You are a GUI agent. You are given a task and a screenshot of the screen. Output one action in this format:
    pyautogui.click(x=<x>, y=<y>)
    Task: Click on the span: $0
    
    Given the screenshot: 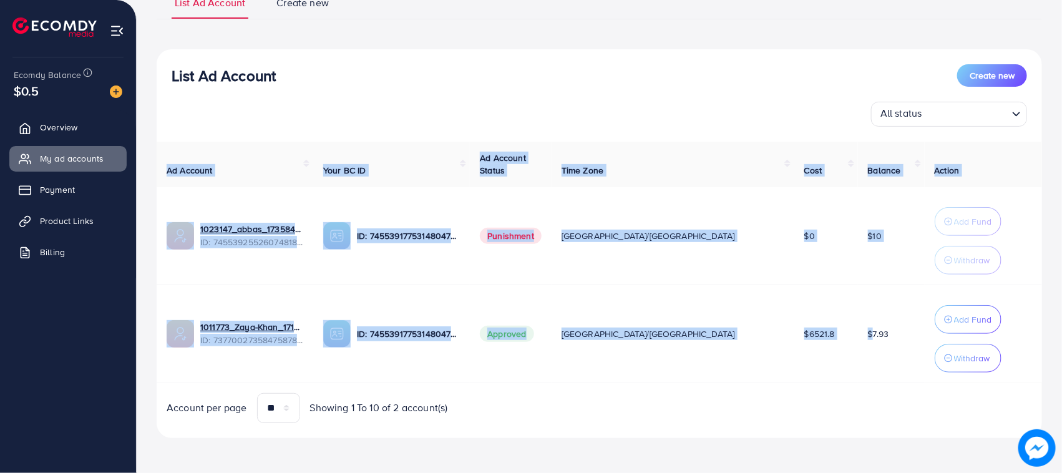 What is the action you would take?
    pyautogui.click(x=810, y=236)
    